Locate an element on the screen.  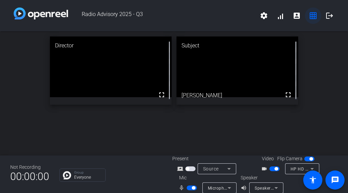
div: Director is located at coordinates (111, 46).